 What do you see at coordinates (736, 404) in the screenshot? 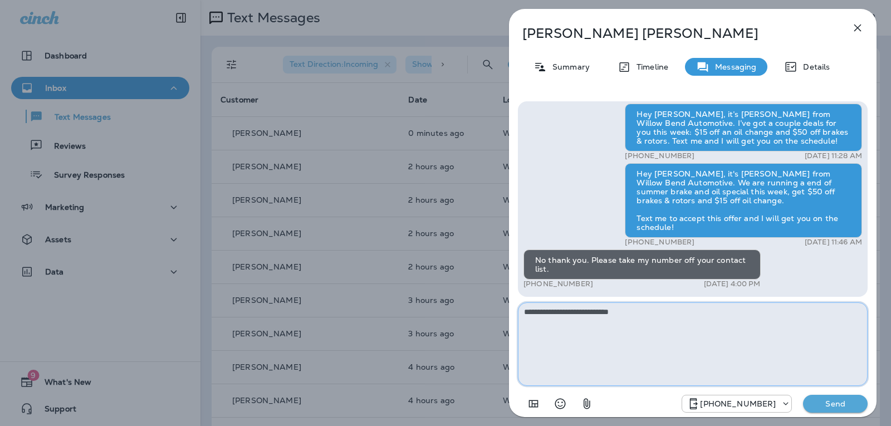
I see `div: +1 (813) 497-4455` at bounding box center [736, 404].